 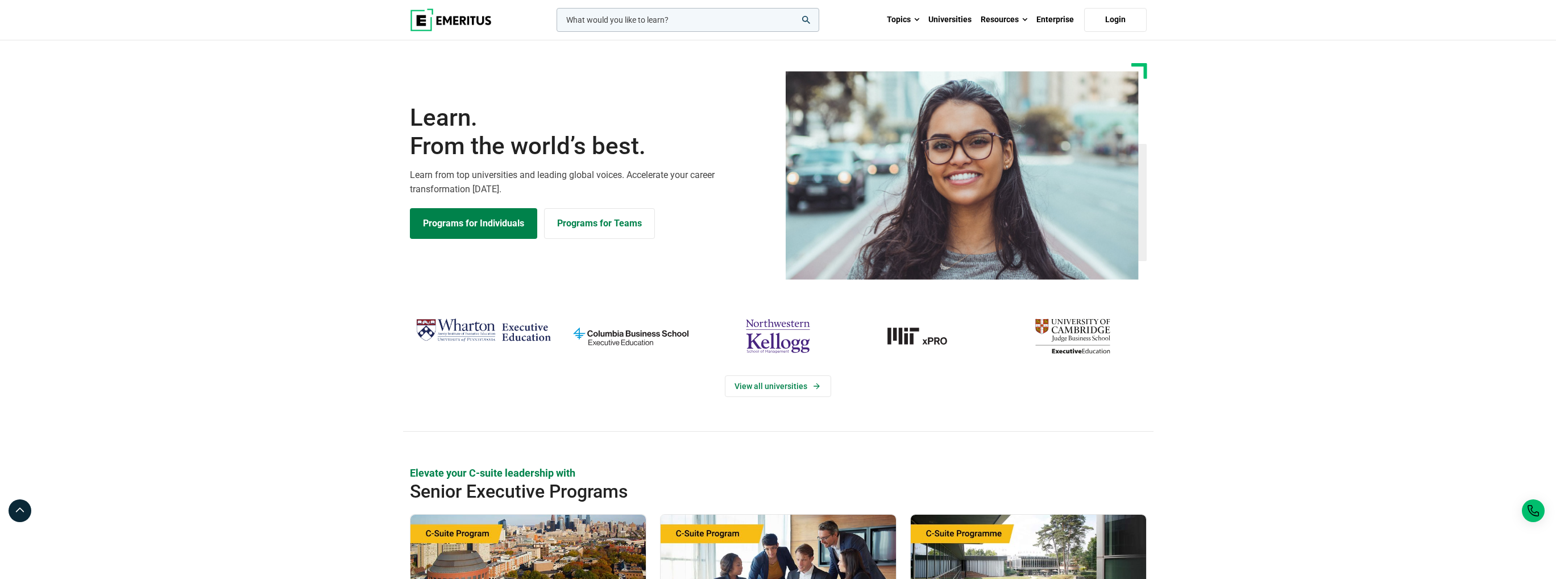 What do you see at coordinates (778, 336) in the screenshot?
I see `img: northwestern-kellogg` at bounding box center [778, 336].